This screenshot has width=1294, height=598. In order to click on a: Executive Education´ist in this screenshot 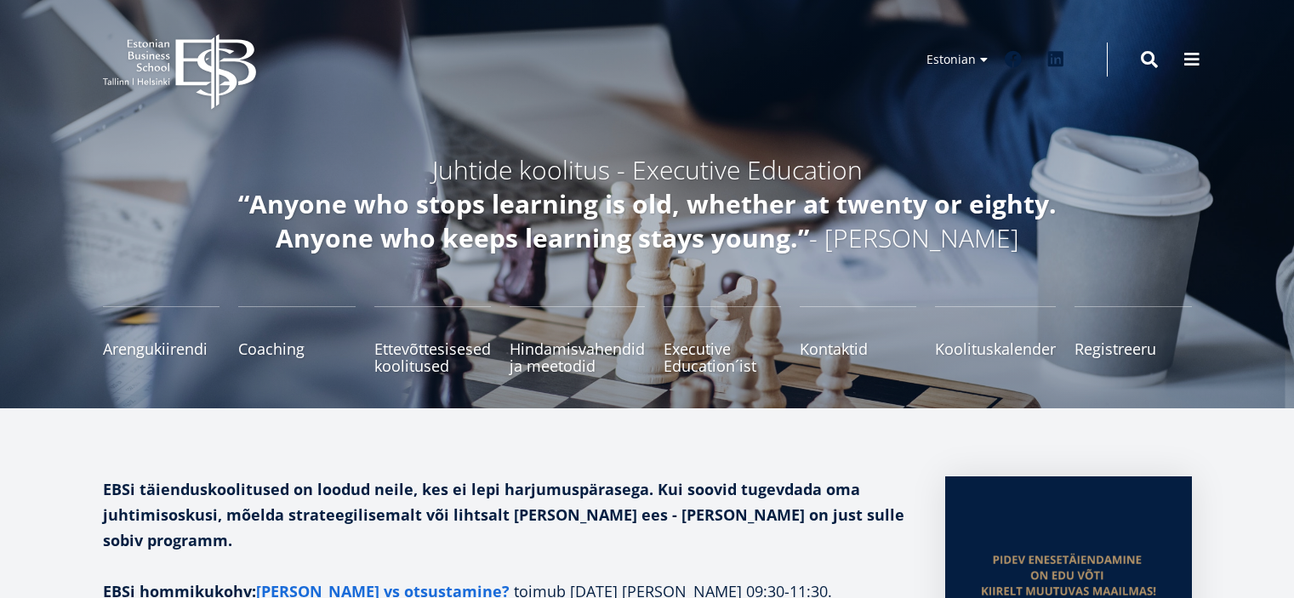, I will do `click(722, 340)`.